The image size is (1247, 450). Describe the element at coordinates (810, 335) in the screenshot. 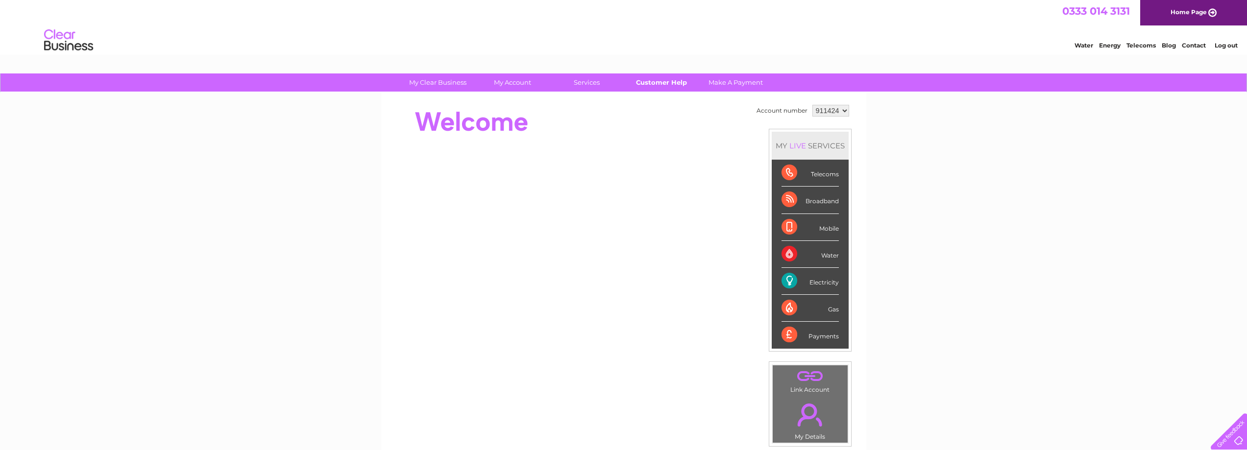

I see `div: Payments` at that location.